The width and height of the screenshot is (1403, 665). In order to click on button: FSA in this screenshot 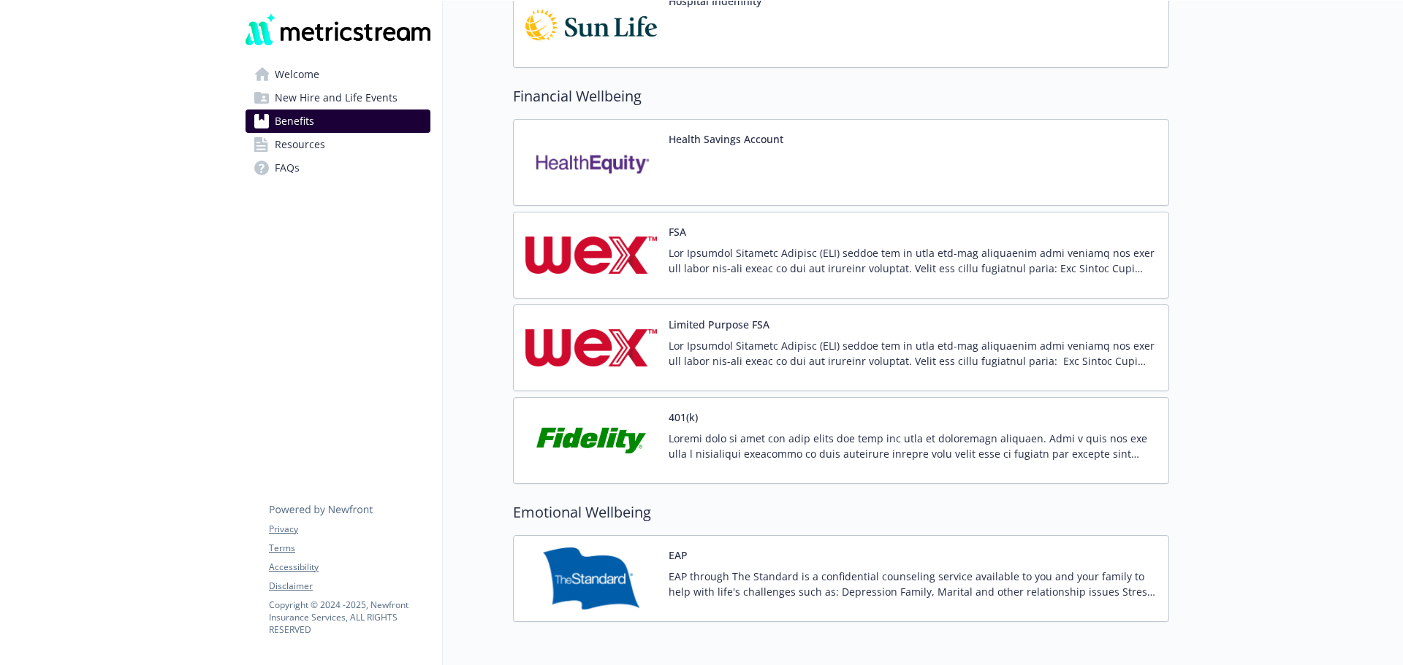, I will do `click(677, 232)`.